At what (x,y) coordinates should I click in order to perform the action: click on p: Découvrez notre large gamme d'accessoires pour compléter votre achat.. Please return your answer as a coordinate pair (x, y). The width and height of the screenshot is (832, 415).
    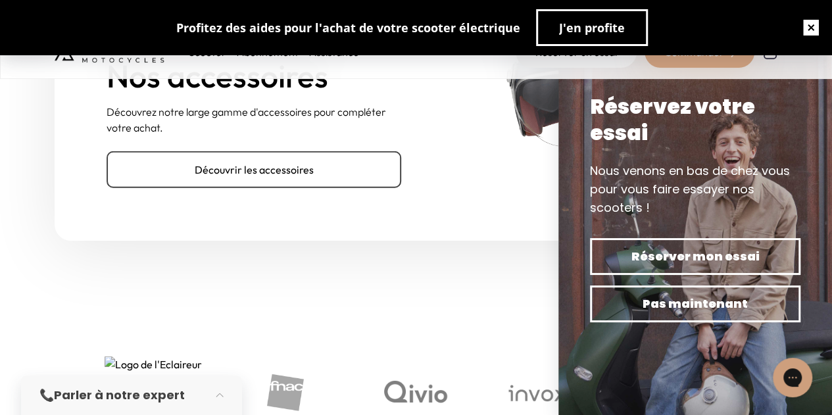
    Looking at the image, I should click on (254, 120).